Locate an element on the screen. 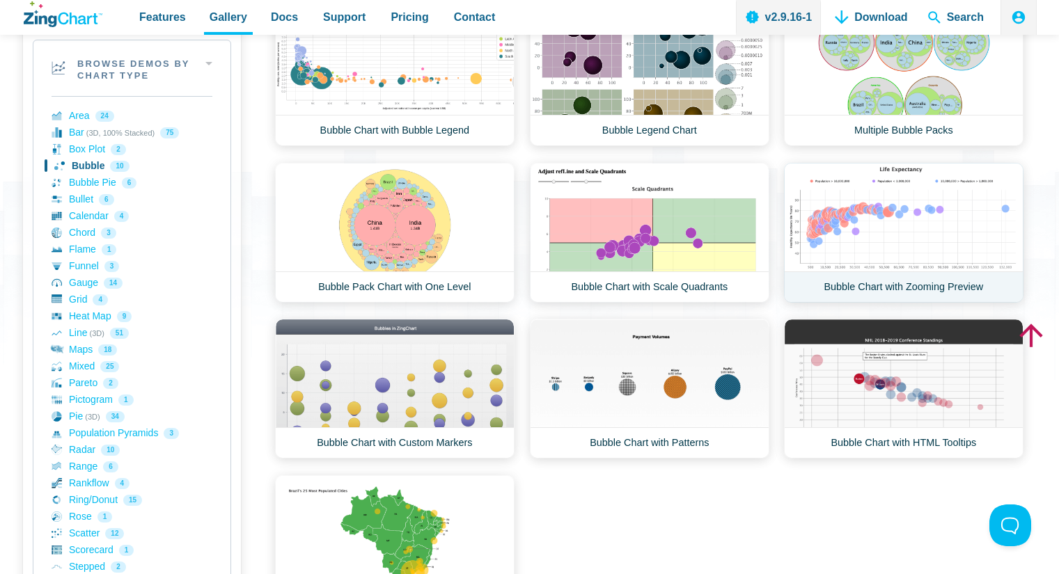 The width and height of the screenshot is (1059, 574). h2: Browse Demos By Chart Type is located at coordinates (132, 68).